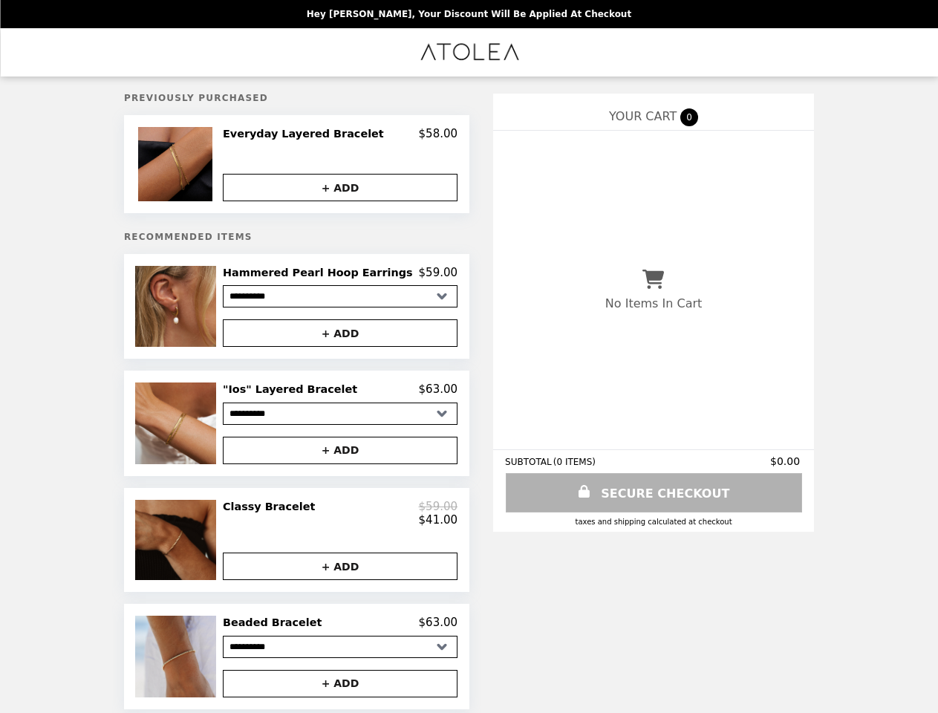  What do you see at coordinates (689, 117) in the screenshot?
I see `span: 0` at bounding box center [689, 117].